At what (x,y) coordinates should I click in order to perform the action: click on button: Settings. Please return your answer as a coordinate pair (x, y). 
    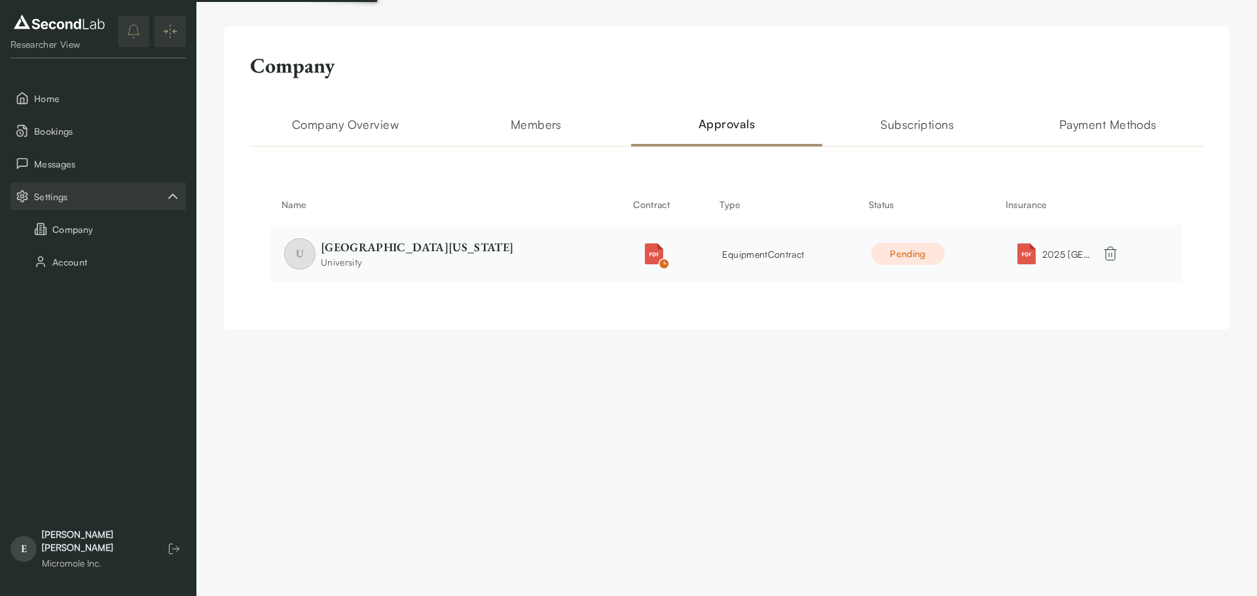
    Looking at the image, I should click on (98, 196).